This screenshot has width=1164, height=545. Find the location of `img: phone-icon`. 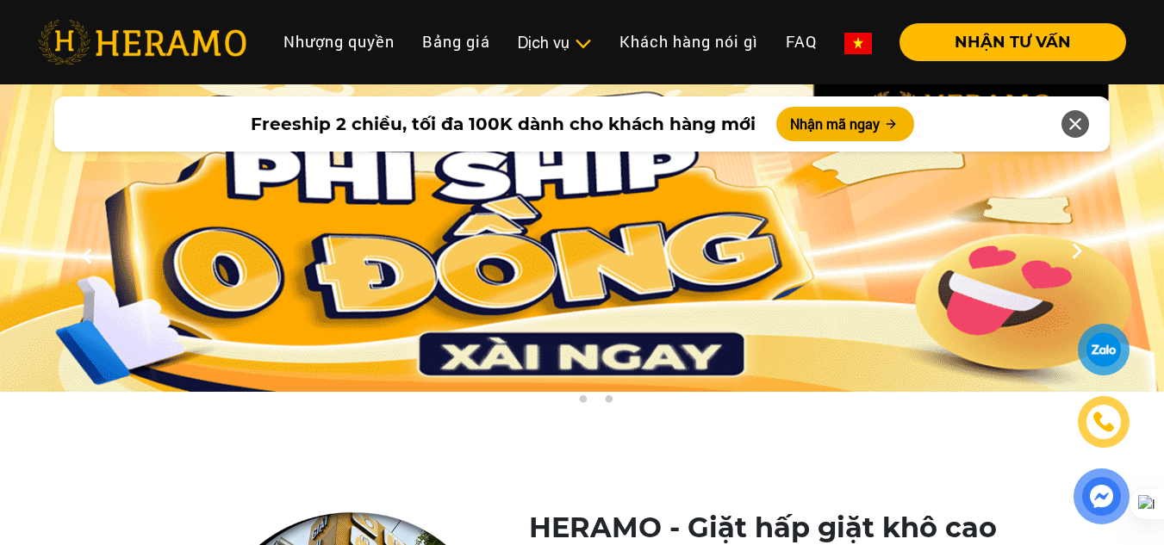

img: phone-icon is located at coordinates (1103, 421).